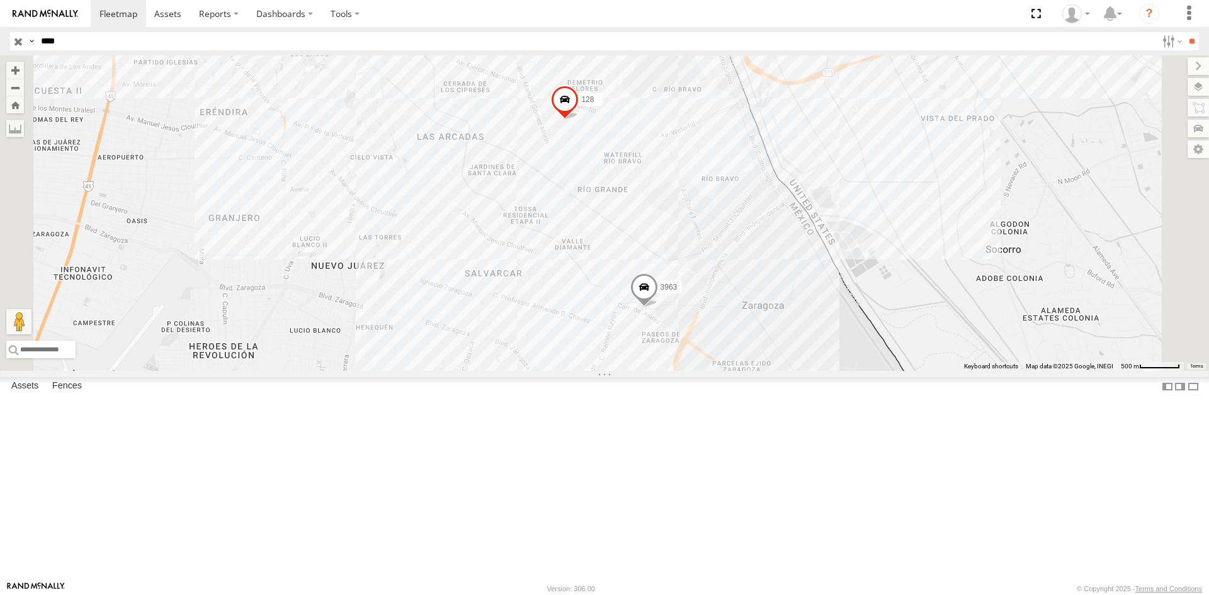  I want to click on label: Hide Summary Table, so click(1193, 386).